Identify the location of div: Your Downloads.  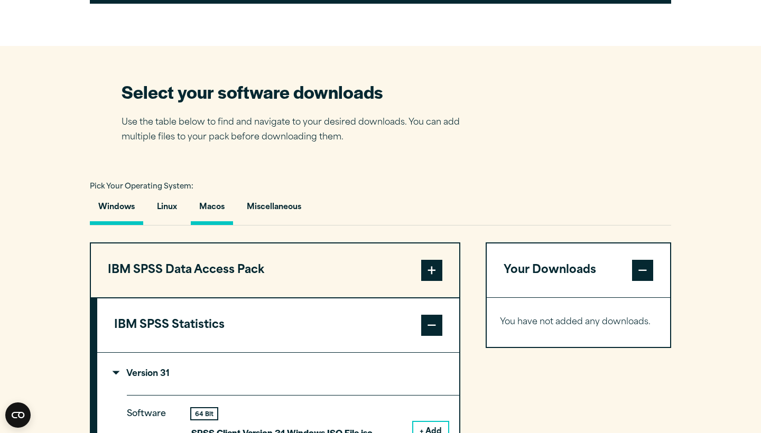
(578, 322).